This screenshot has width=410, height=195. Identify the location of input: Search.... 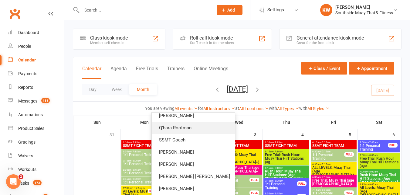
(144, 10).